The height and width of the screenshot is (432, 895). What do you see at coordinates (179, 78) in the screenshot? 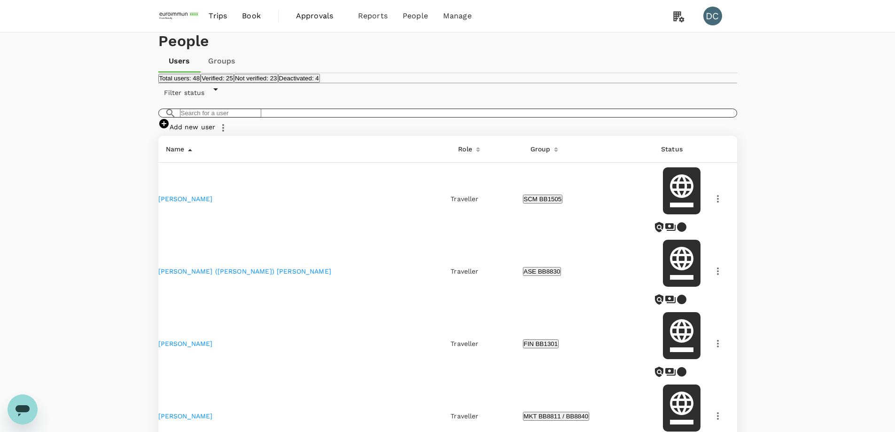
I see `button: Total users: 48` at bounding box center [179, 78].